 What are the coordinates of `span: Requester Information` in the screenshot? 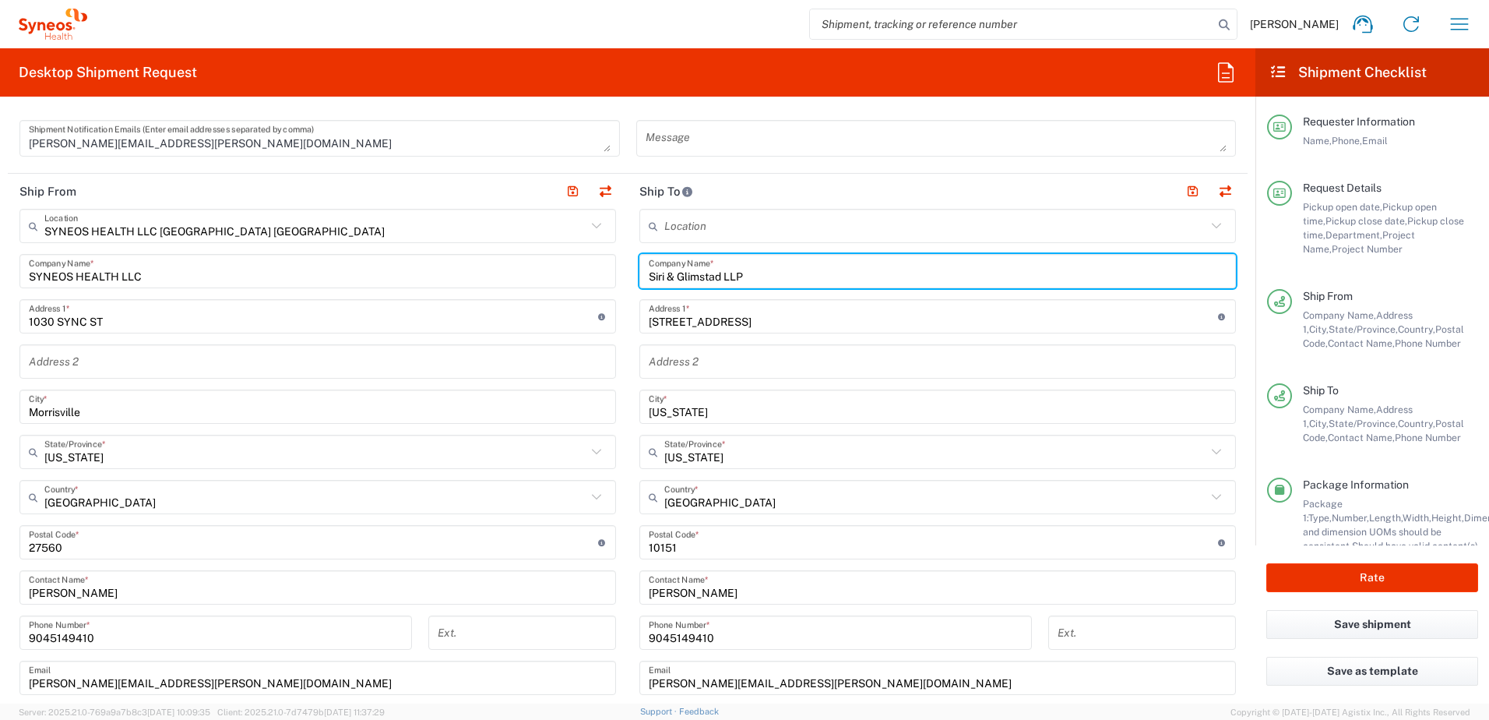 It's located at (1359, 122).